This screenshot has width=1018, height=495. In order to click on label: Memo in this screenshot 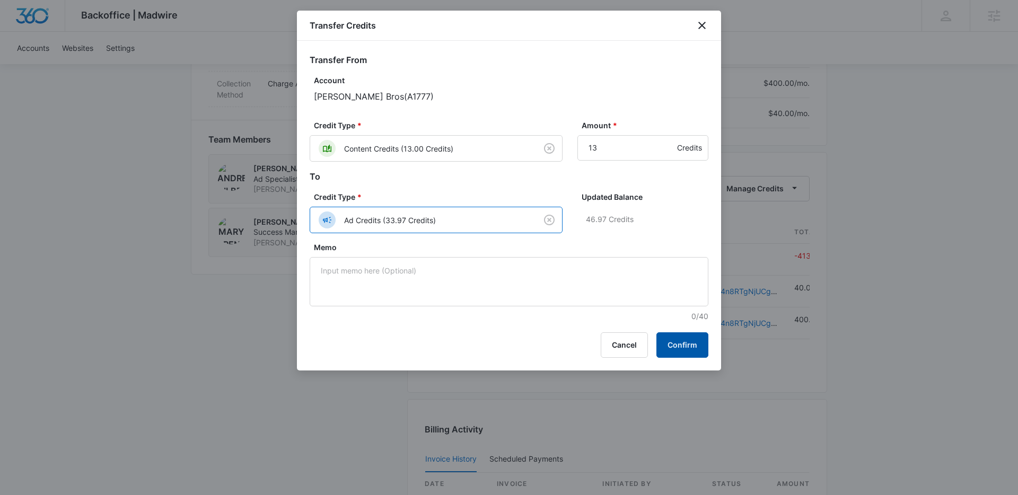, I will do `click(513, 247)`.